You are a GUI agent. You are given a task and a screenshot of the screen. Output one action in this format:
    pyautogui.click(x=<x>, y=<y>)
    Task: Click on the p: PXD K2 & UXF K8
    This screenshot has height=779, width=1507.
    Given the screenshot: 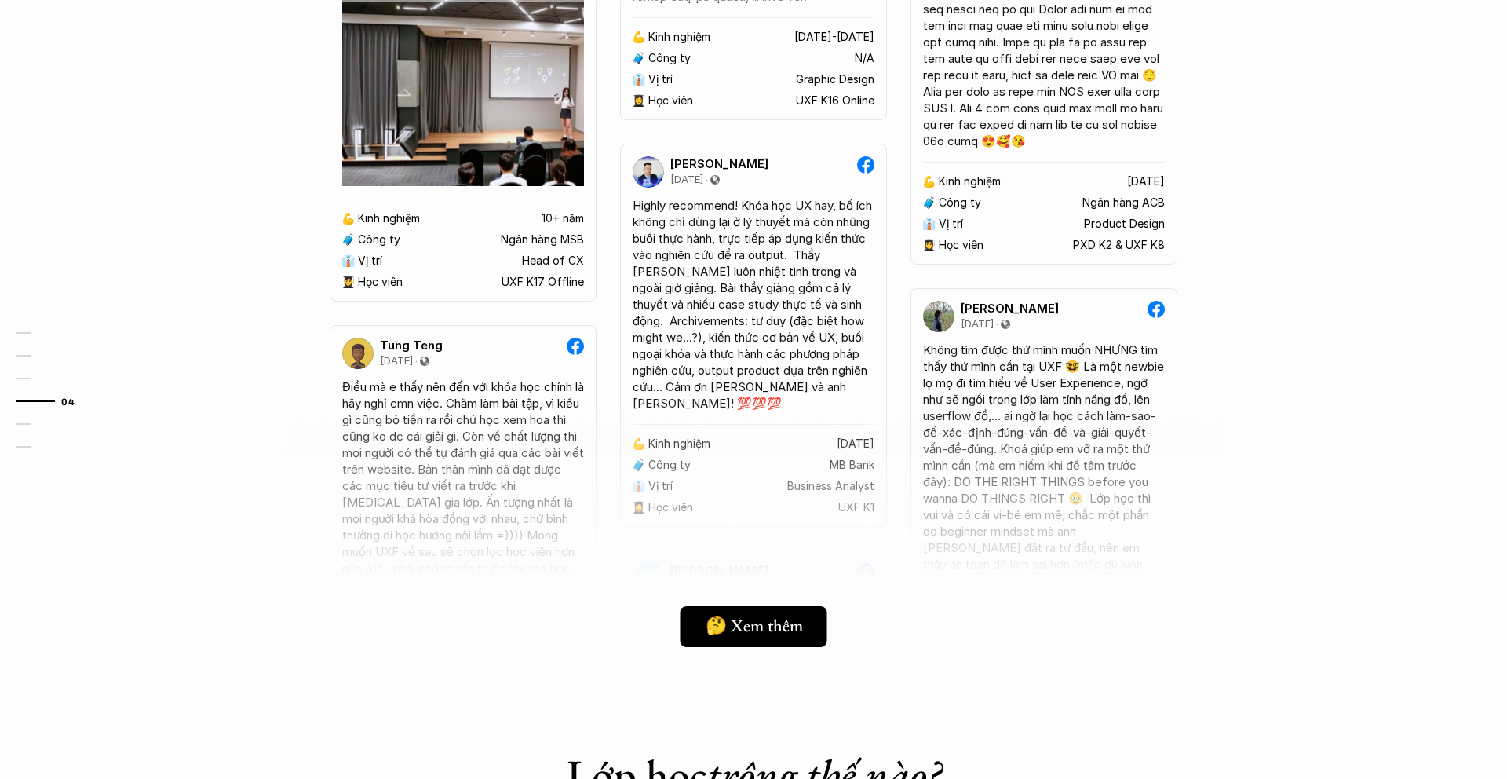 What is the action you would take?
    pyautogui.click(x=1119, y=245)
    